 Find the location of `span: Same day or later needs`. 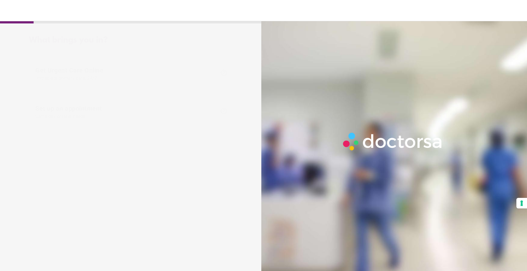

span: Same day or later needs is located at coordinates (126, 116).